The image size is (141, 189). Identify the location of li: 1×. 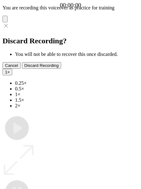
(77, 94).